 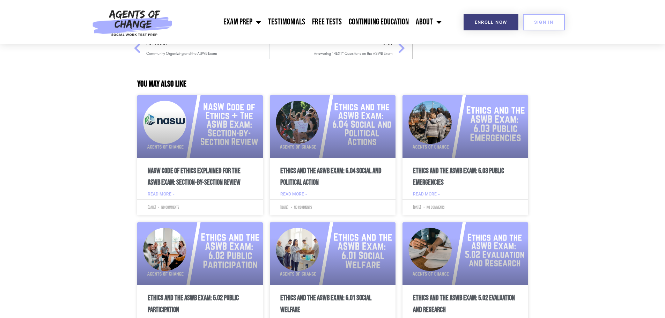 I want to click on a: SIGN IN, so click(x=544, y=22).